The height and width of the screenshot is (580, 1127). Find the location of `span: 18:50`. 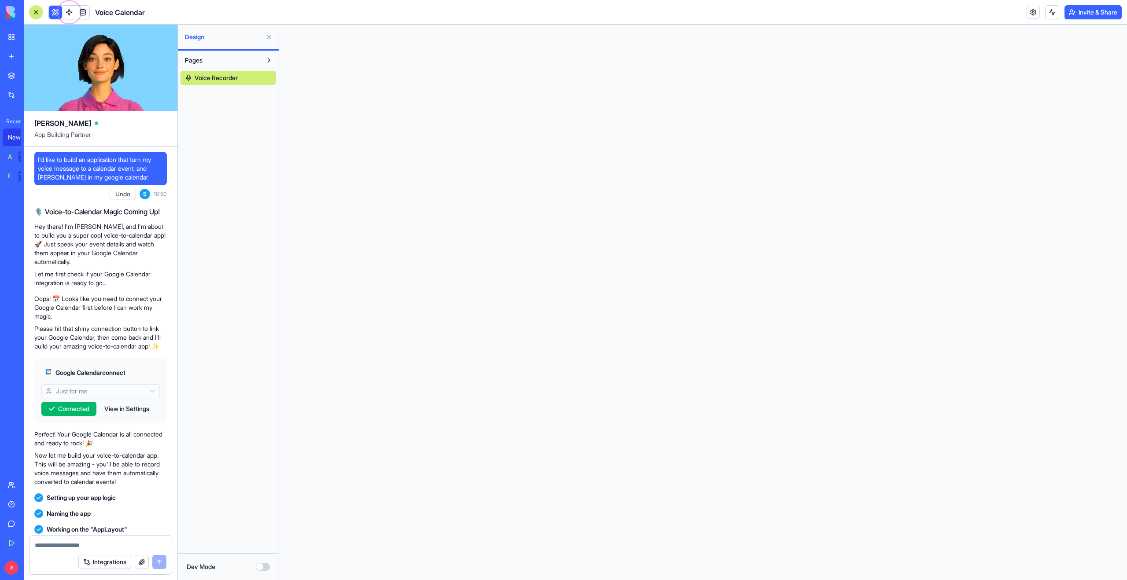

span: 18:50 is located at coordinates (160, 194).